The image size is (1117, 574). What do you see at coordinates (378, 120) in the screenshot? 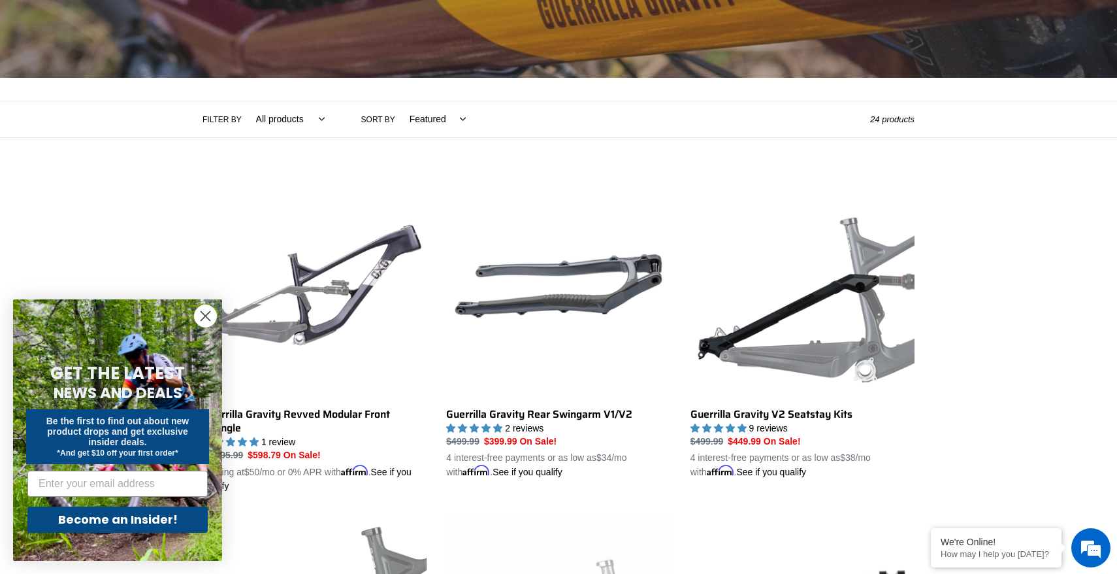
I see `label: Sort by` at bounding box center [378, 120].